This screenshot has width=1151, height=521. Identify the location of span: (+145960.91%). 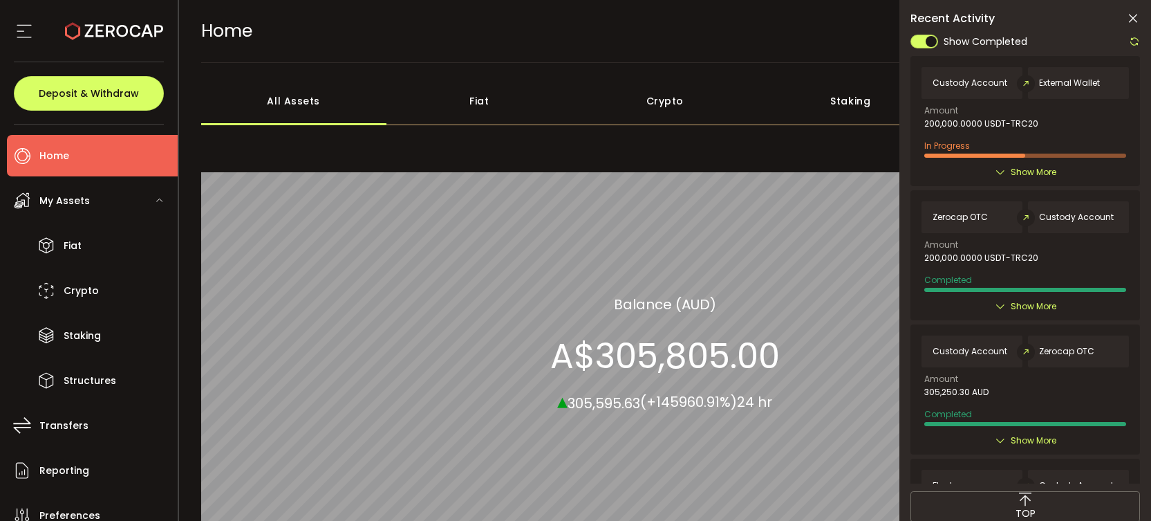
(689, 402).